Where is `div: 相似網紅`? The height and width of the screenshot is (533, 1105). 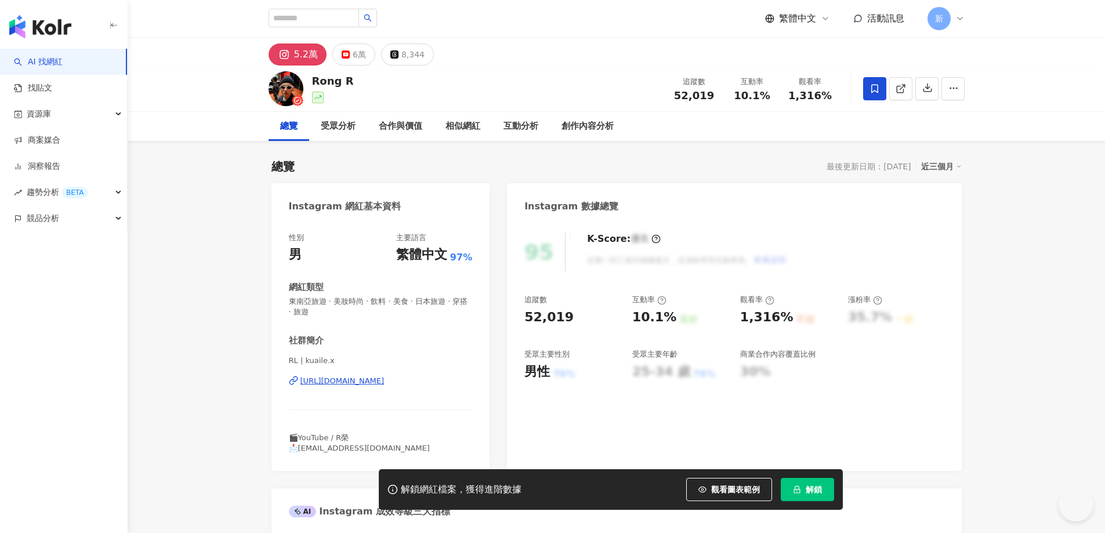 div: 相似網紅 is located at coordinates (463, 127).